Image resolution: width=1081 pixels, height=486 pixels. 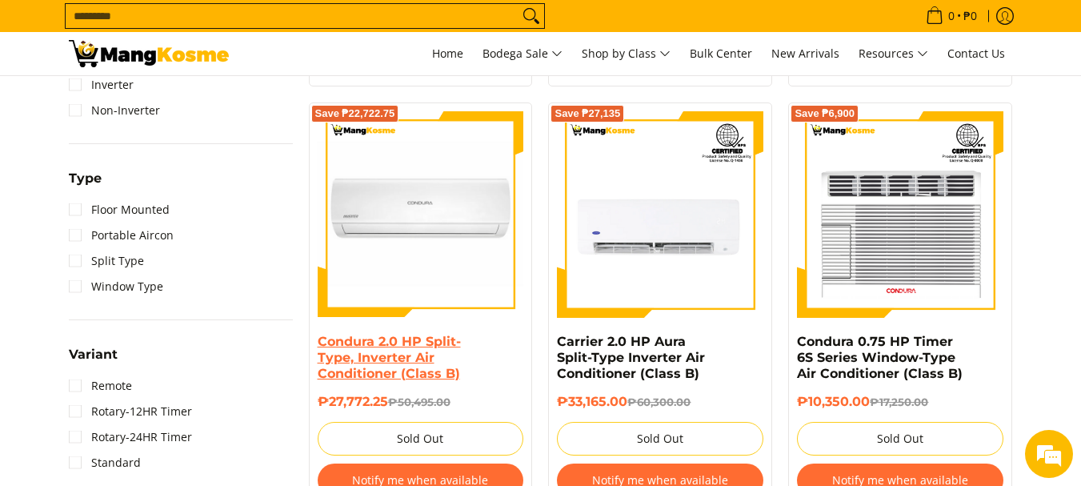 I want to click on span: New Arrivals, so click(x=805, y=53).